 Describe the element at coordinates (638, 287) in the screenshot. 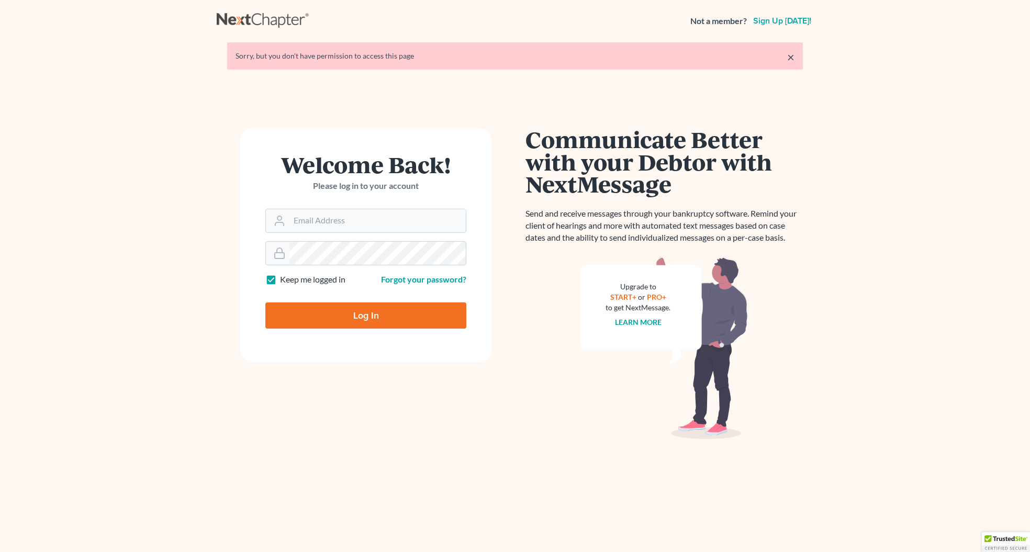

I see `div: Upgrade to` at that location.